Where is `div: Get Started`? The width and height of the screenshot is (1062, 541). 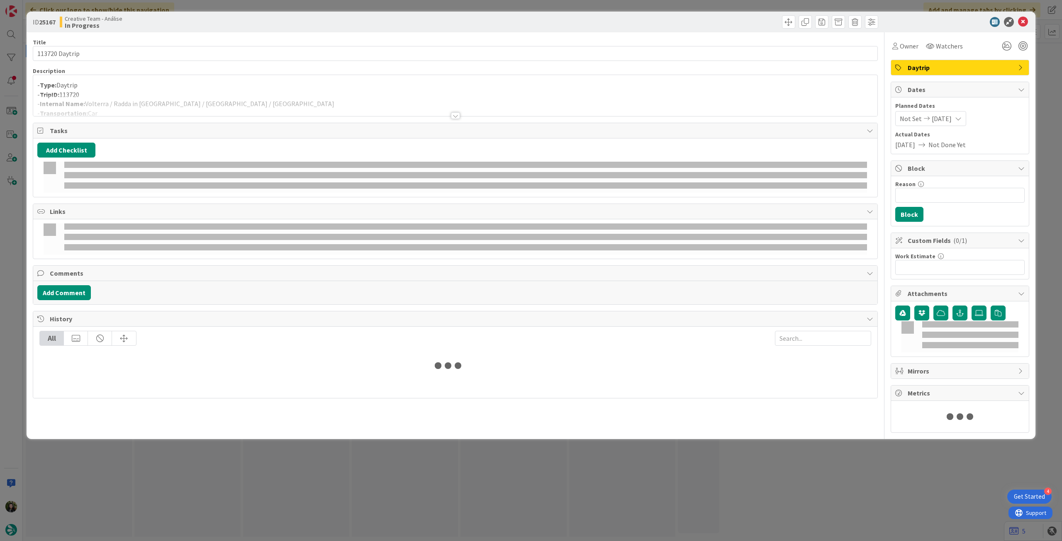
div: Get Started is located at coordinates (1029, 497).